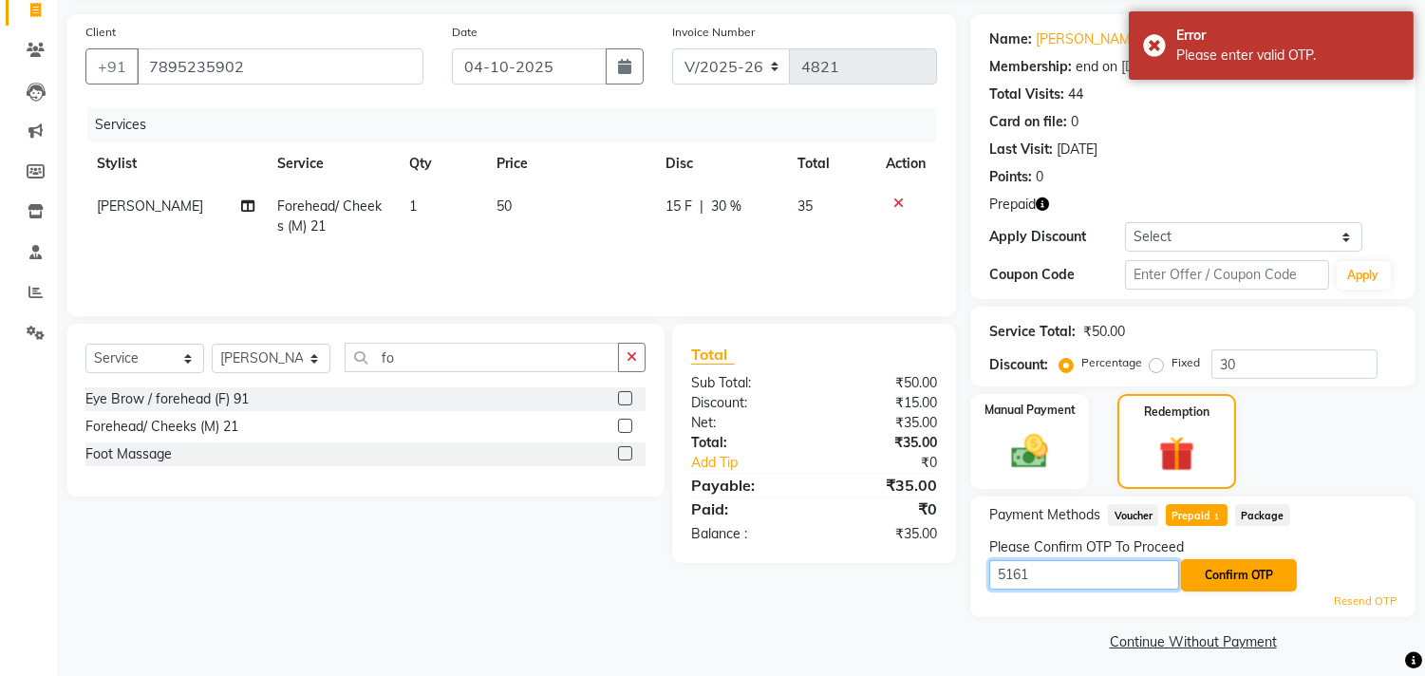  I want to click on th: Action, so click(906, 163).